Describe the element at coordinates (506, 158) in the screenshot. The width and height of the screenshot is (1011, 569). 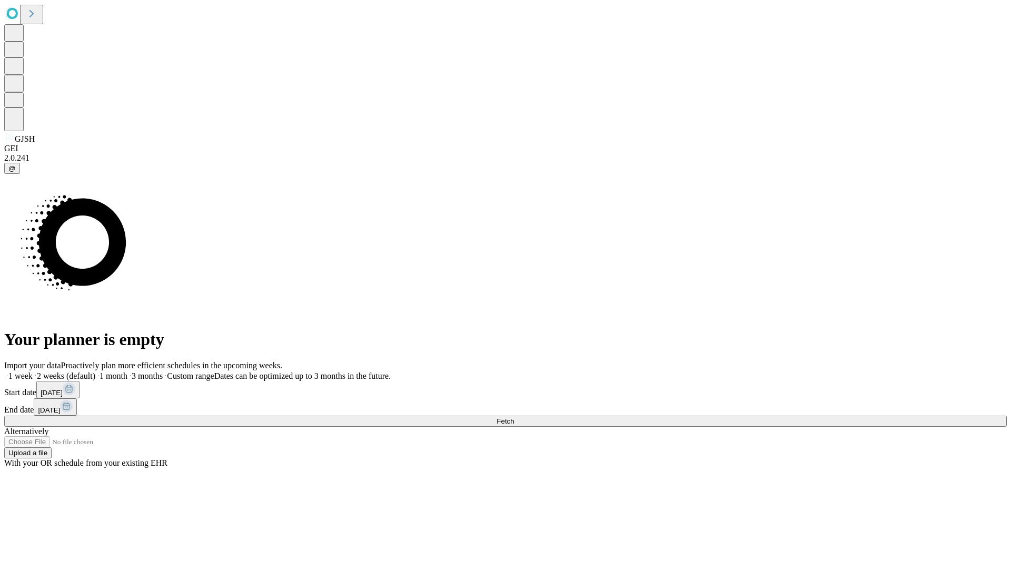
I see `div: 2.0.241` at that location.